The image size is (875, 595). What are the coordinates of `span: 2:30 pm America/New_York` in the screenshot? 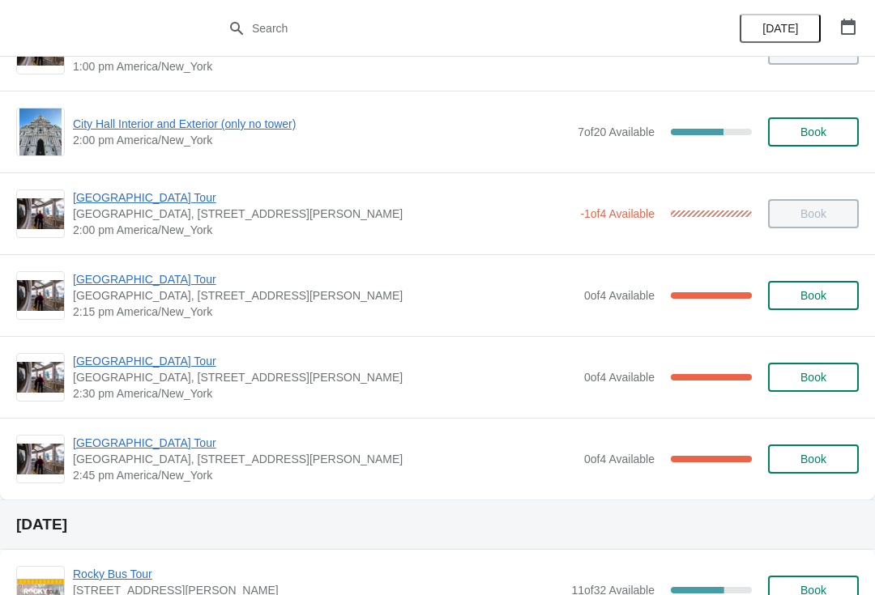 It's located at (324, 394).